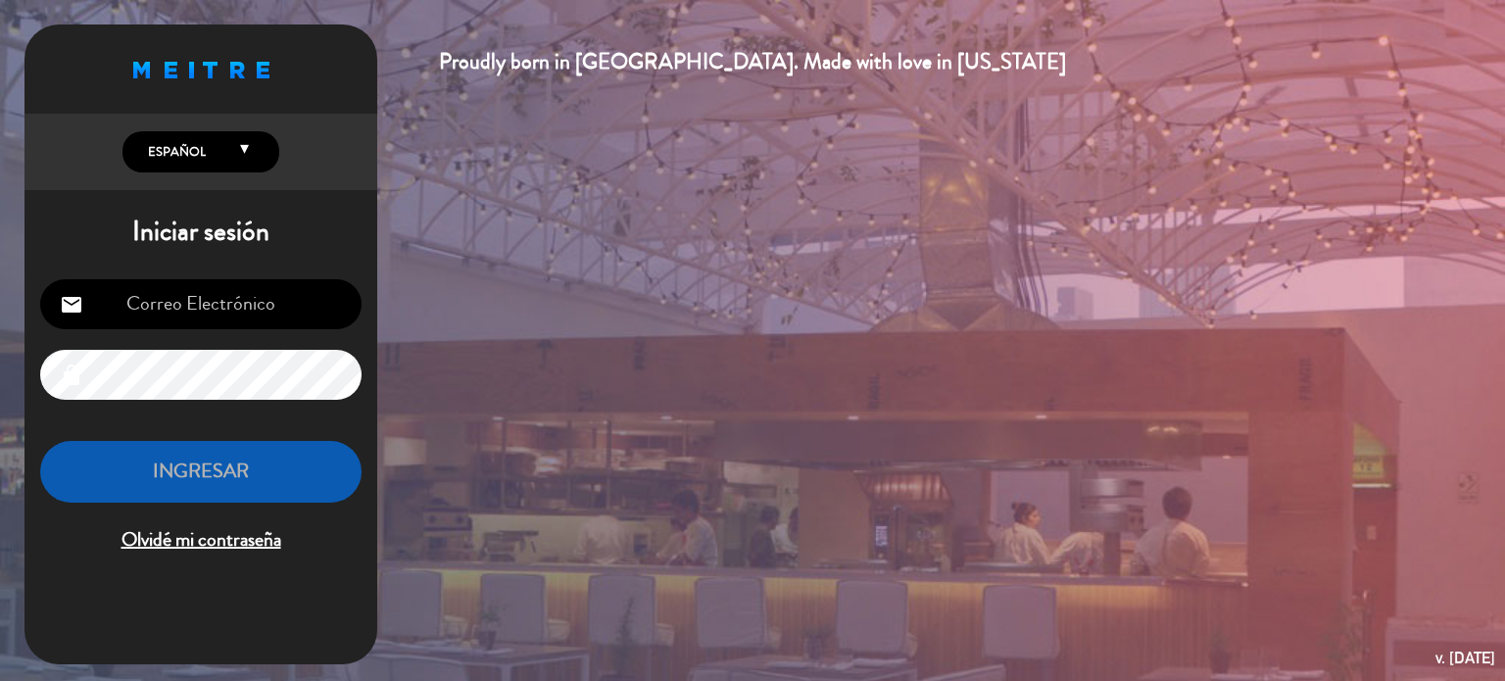  What do you see at coordinates (201, 471) in the screenshot?
I see `button: INGRESAR` at bounding box center [201, 471].